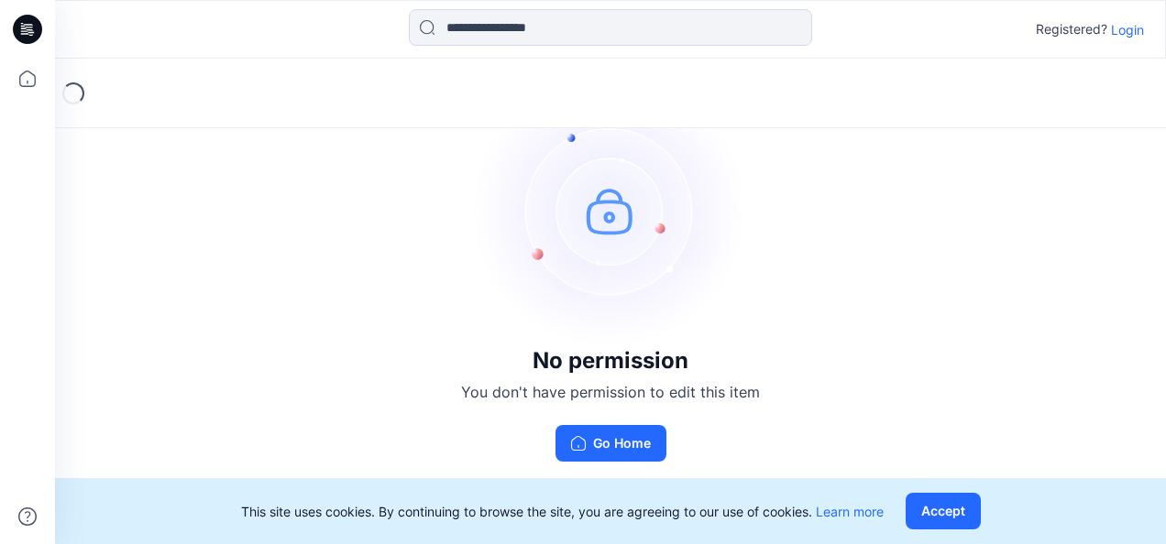  Describe the element at coordinates (610, 443) in the screenshot. I see `button: Go Home` at that location.